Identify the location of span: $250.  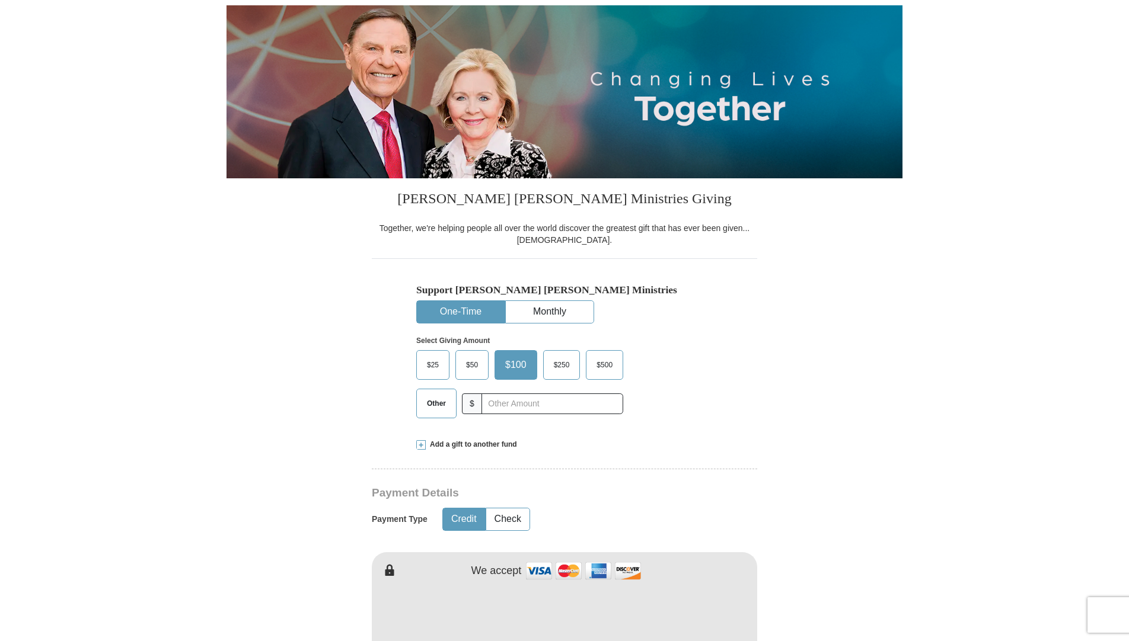
(561, 365).